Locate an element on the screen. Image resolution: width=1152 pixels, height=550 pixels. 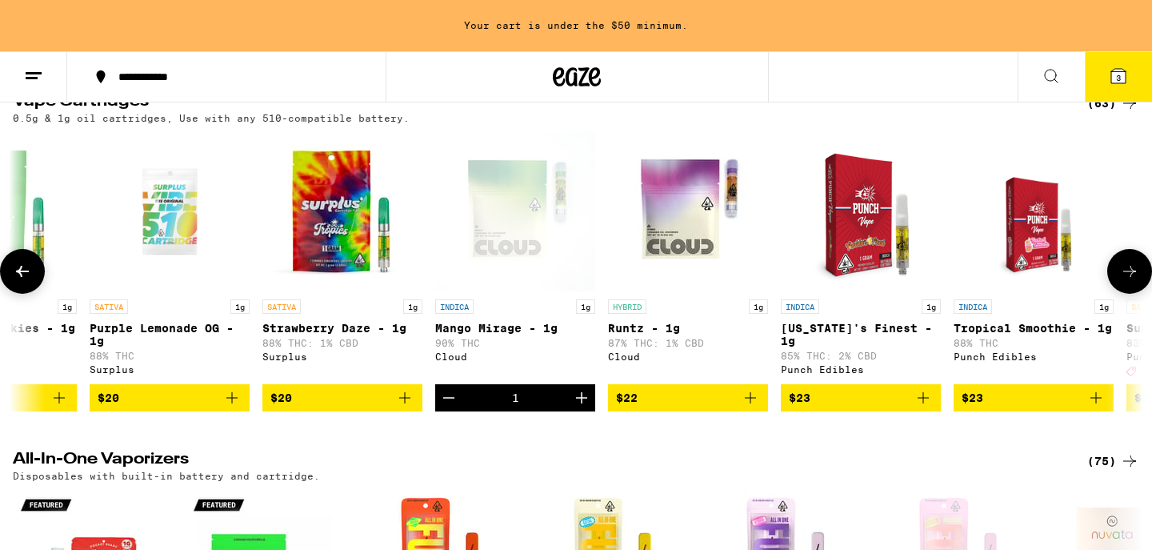
img: Punch Edibles - Florida's Finest - 1g is located at coordinates (861, 211).